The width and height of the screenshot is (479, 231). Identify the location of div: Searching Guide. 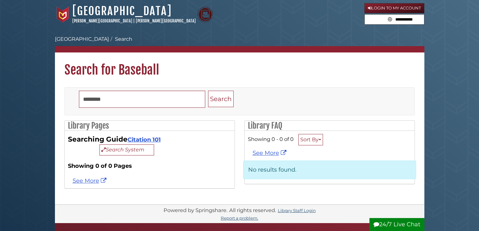
(150, 145).